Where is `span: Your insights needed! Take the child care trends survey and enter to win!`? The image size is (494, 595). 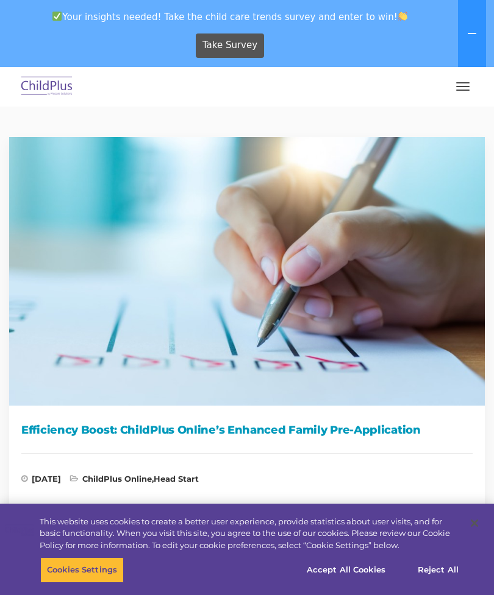 span: Your insights needed! Take the child care trends survey and enter to win! is located at coordinates (230, 16).